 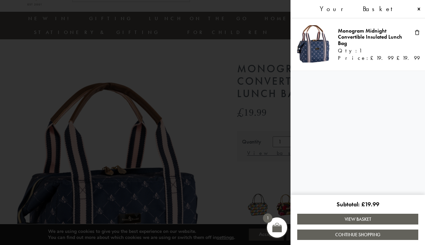 I want to click on a: Continue Shopping, so click(x=358, y=235).